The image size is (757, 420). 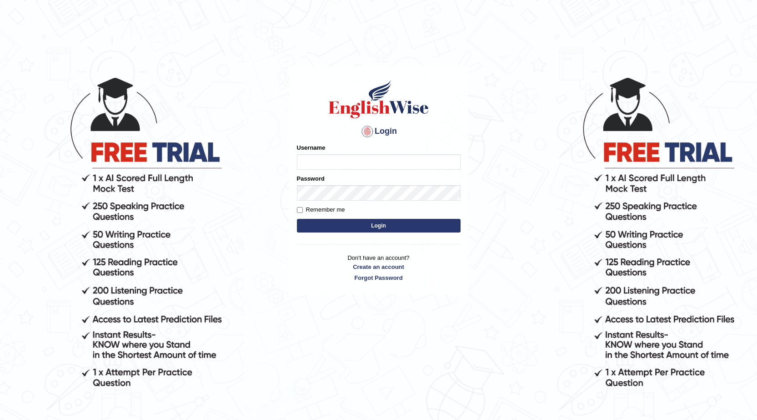 What do you see at coordinates (379, 226) in the screenshot?
I see `button: Login` at bounding box center [379, 226].